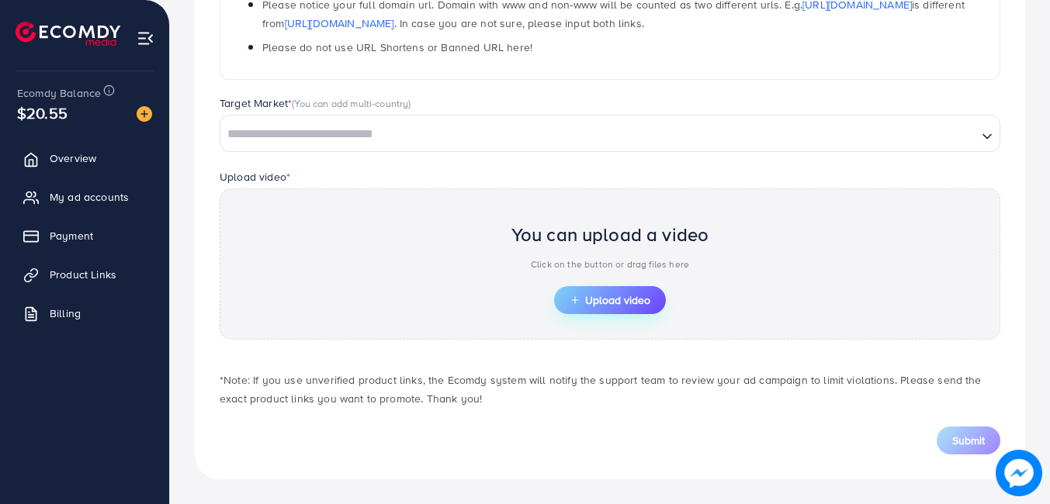 Image resolution: width=1050 pixels, height=504 pixels. I want to click on span: $20.55, so click(42, 112).